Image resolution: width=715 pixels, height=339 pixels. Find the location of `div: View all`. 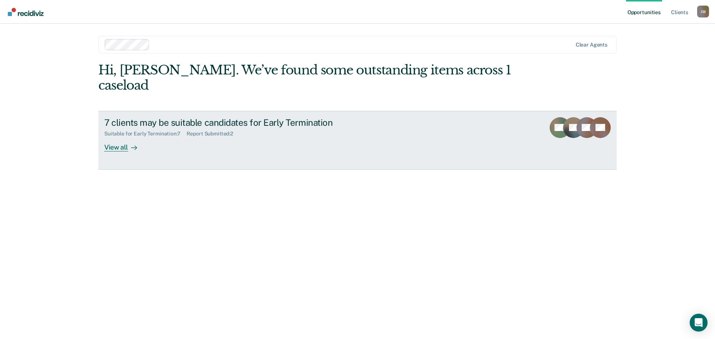

div: View all is located at coordinates (125, 144).